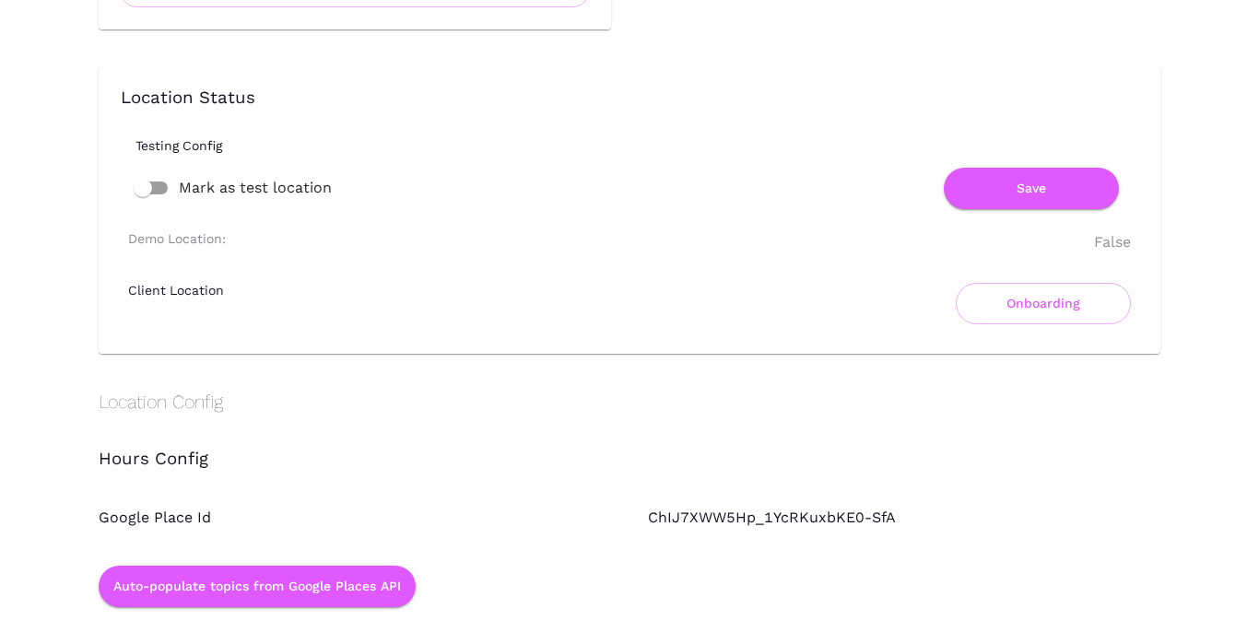  Describe the element at coordinates (255, 188) in the screenshot. I see `span: Mark as test location` at that location.